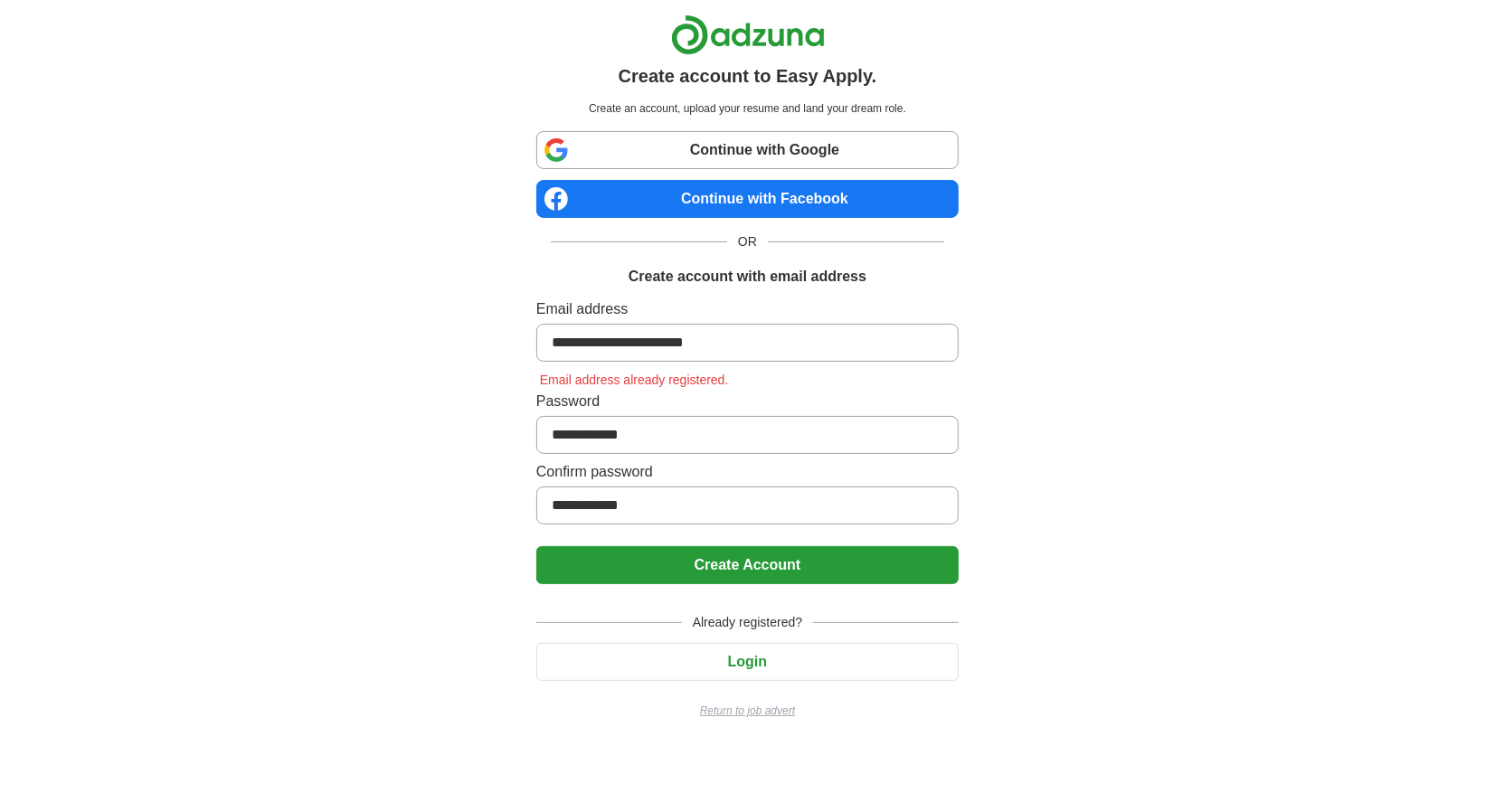 This screenshot has height=812, width=1495. Describe the element at coordinates (747, 309) in the screenshot. I see `label: Email address` at that location.